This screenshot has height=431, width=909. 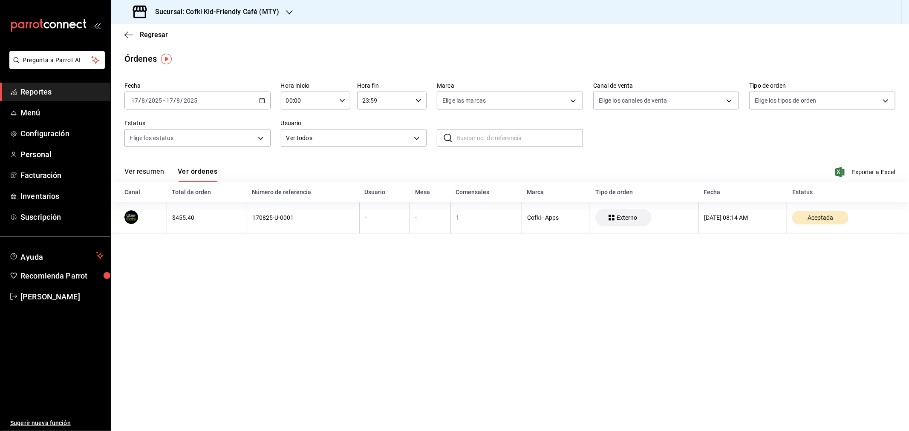 I want to click on span: Ayuda, so click(x=56, y=256).